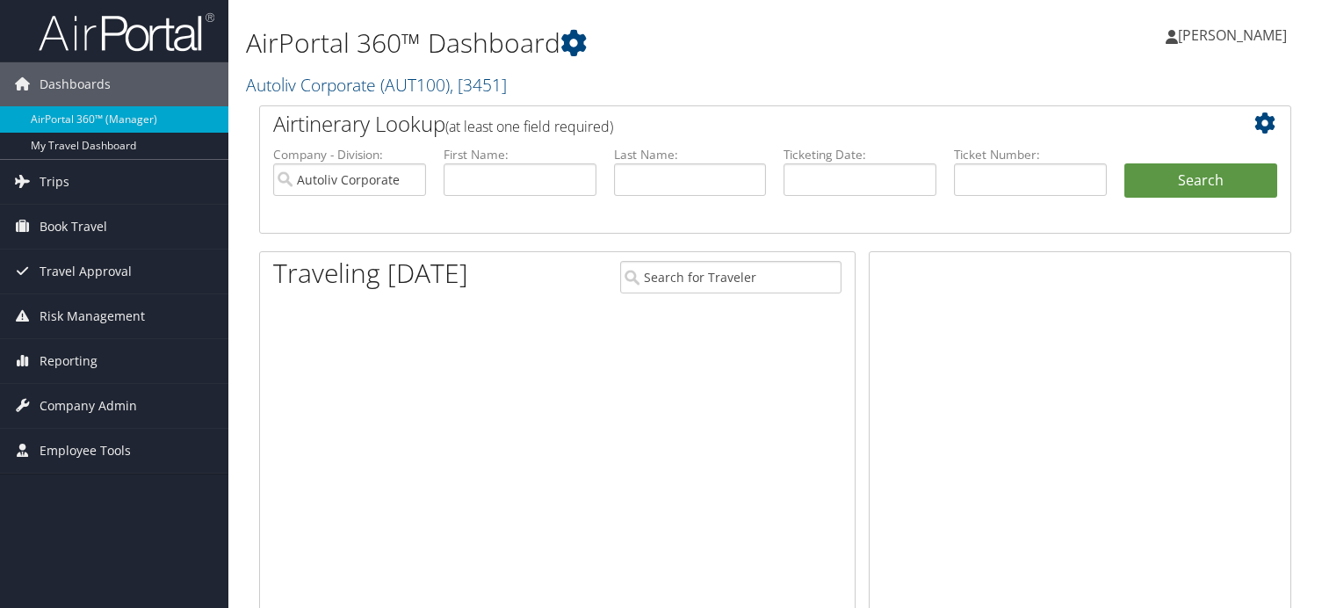 This screenshot has height=608, width=1322. Describe the element at coordinates (85, 271) in the screenshot. I see `span: Travel Approval` at that location.